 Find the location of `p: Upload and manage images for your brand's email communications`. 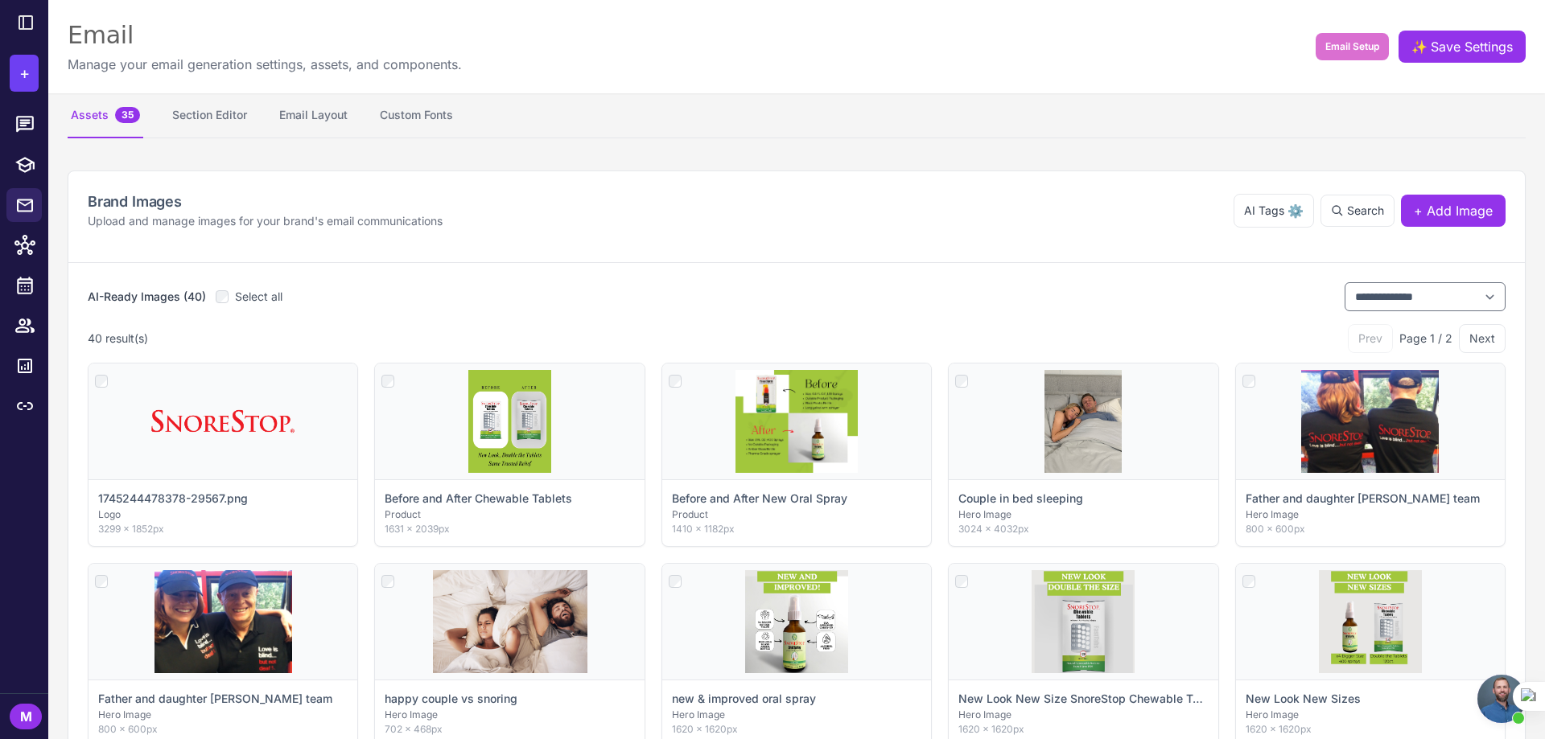

p: Upload and manage images for your brand's email communications is located at coordinates (265, 221).